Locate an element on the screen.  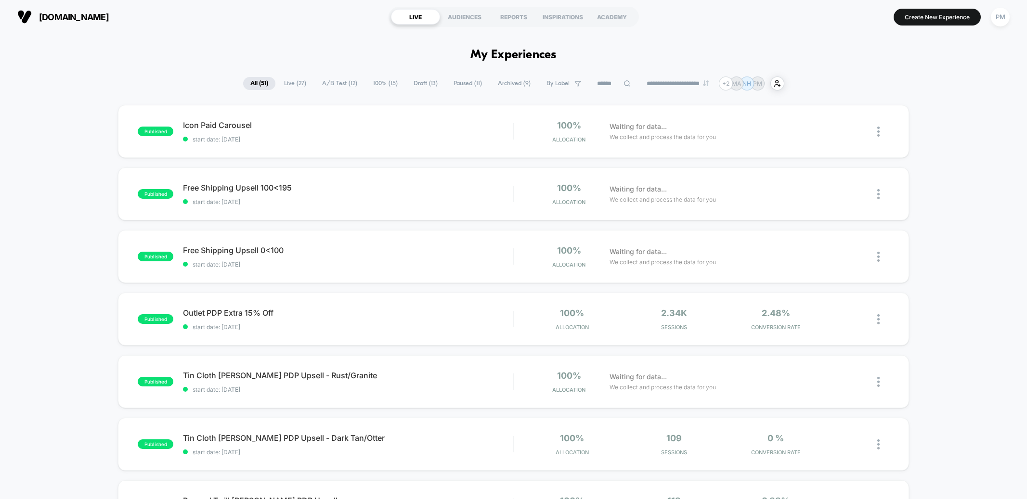
span: 0 % is located at coordinates (776, 438).